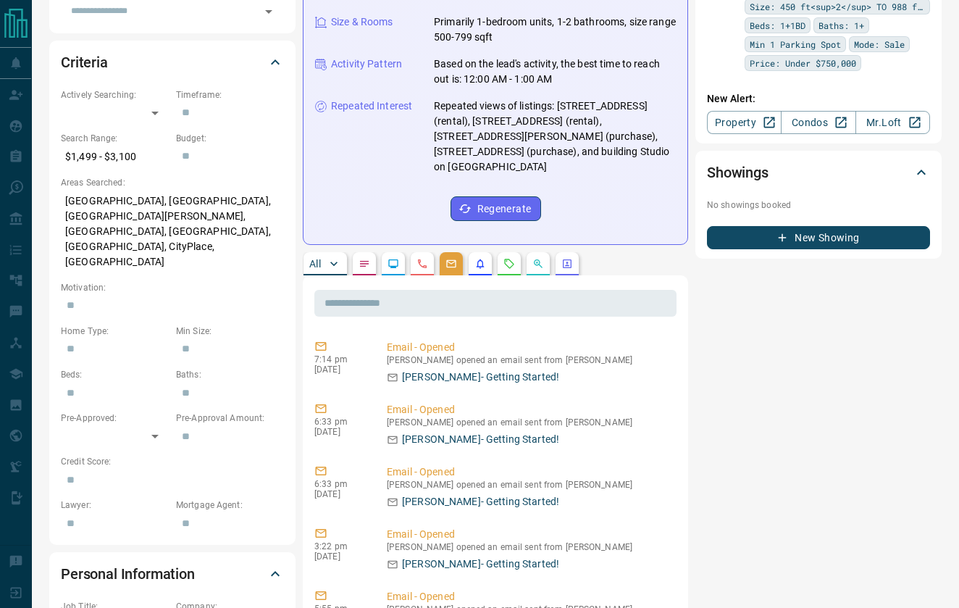 The width and height of the screenshot is (959, 608). I want to click on p: Credit Score:, so click(172, 461).